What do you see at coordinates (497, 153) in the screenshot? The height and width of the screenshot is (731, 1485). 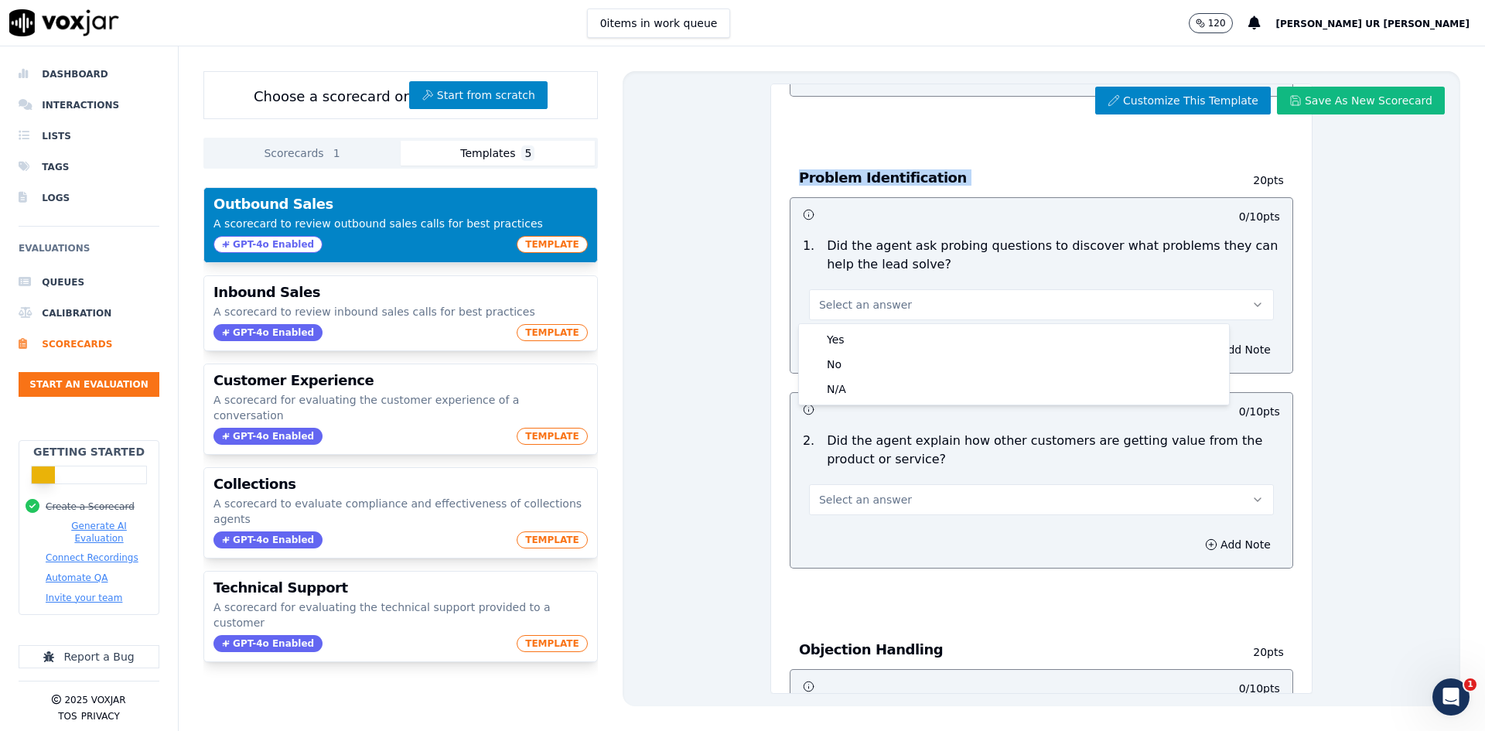 I see `button: Templates` at bounding box center [497, 153].